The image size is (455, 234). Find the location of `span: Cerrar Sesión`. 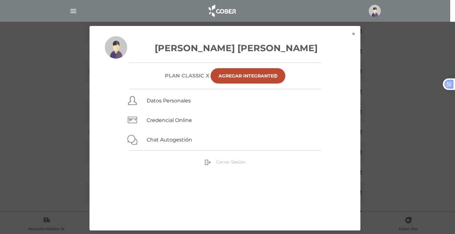

span: Cerrar Sesión is located at coordinates (231, 162).